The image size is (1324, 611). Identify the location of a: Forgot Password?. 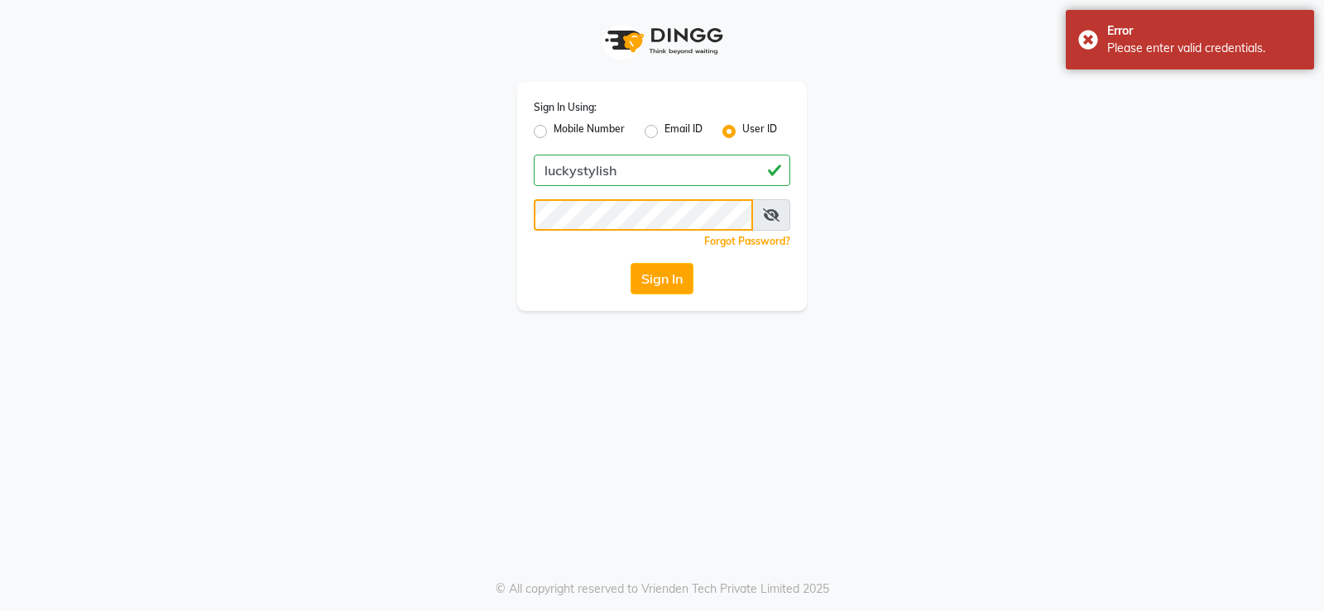
(747, 241).